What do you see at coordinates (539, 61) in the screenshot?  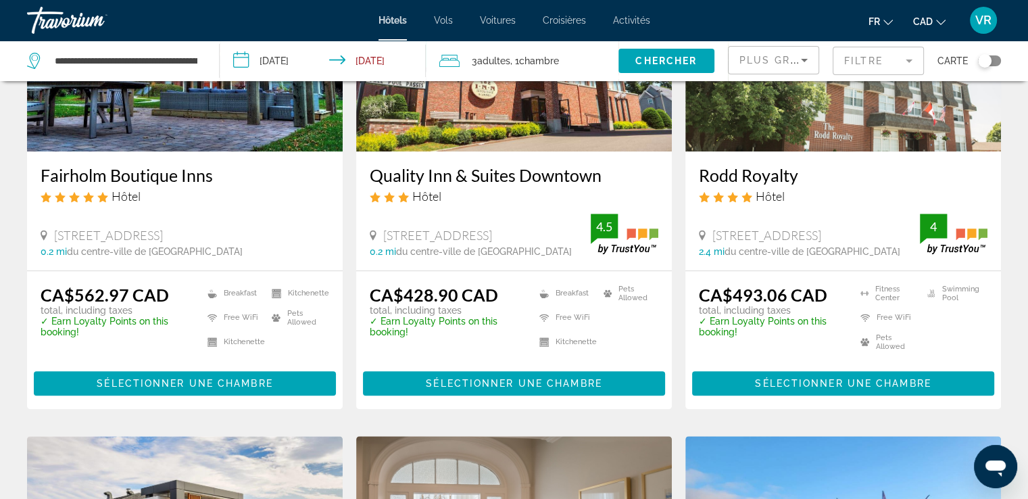 I see `span: Chambre` at bounding box center [539, 61].